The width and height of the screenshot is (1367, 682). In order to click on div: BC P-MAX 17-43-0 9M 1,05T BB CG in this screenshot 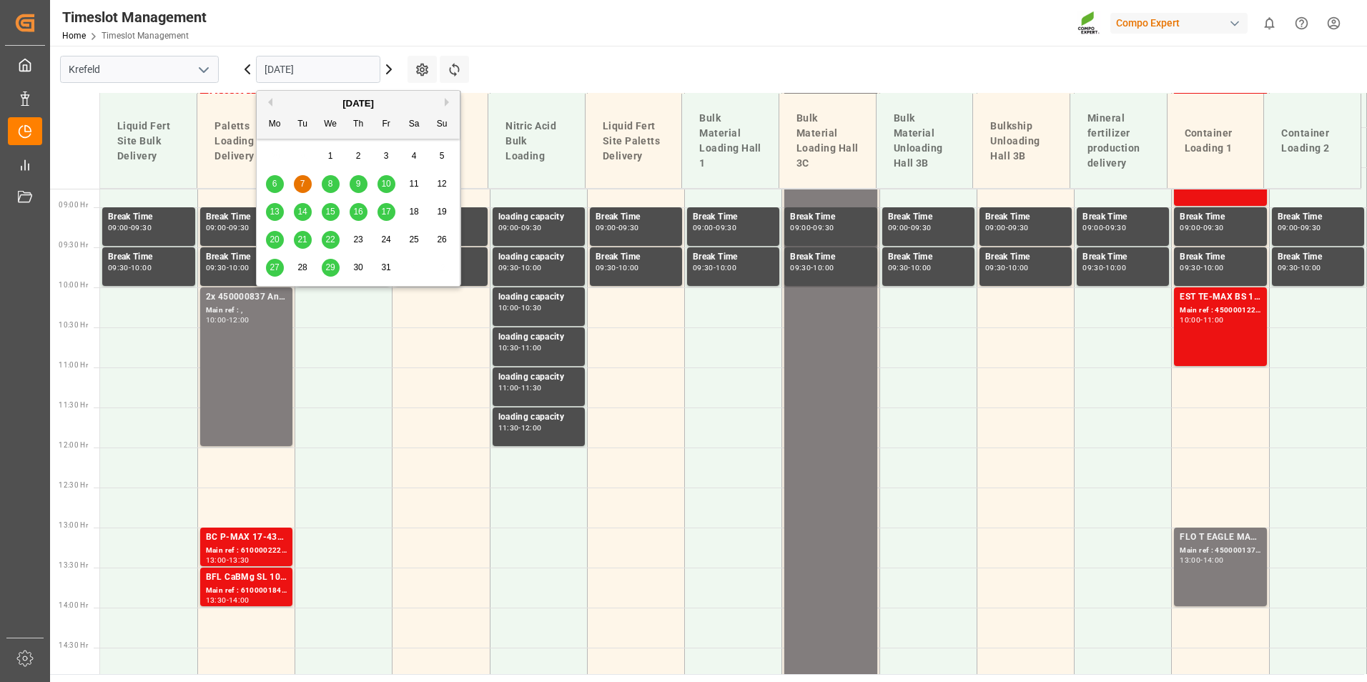, I will do `click(246, 538)`.